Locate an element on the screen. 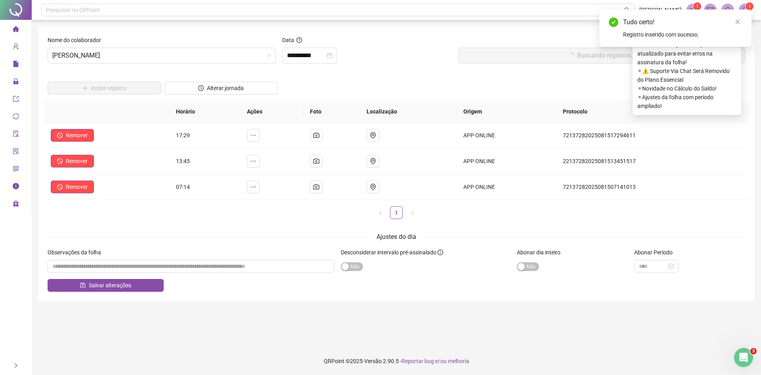  span: ⚬ Ajustes da folha com período ampliado! is located at coordinates (687, 101).